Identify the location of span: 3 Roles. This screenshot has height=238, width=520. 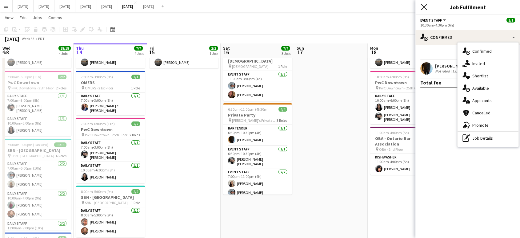
(282, 120).